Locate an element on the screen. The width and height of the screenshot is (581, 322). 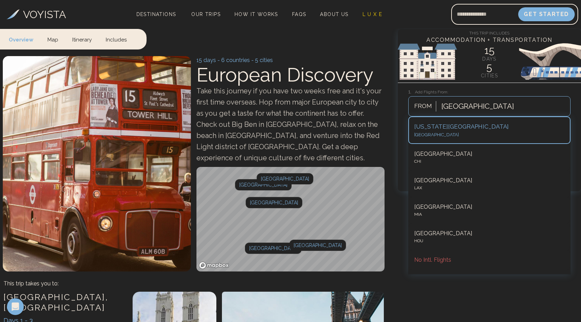
a: Our Trips is located at coordinates (206, 14).